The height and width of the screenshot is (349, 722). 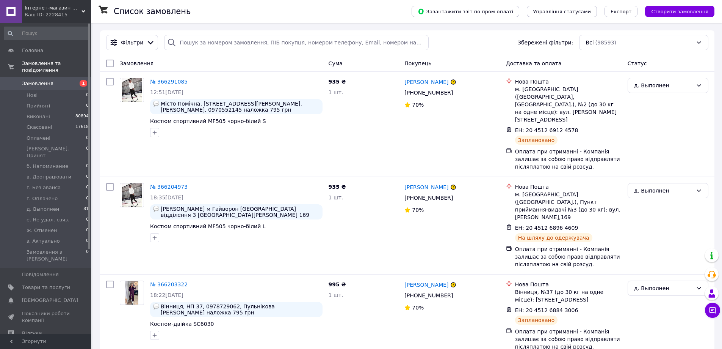 I want to click on input: Пошук за номером замовлення, ПІБ покупця, номером телефону, Email, номером накладної, so click(x=296, y=42).